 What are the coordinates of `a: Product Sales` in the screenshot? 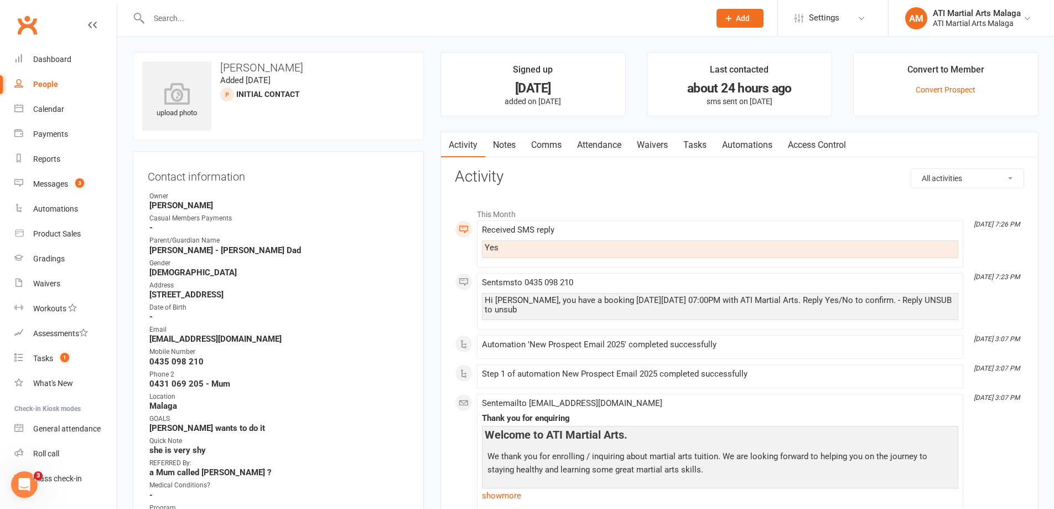 It's located at (65, 234).